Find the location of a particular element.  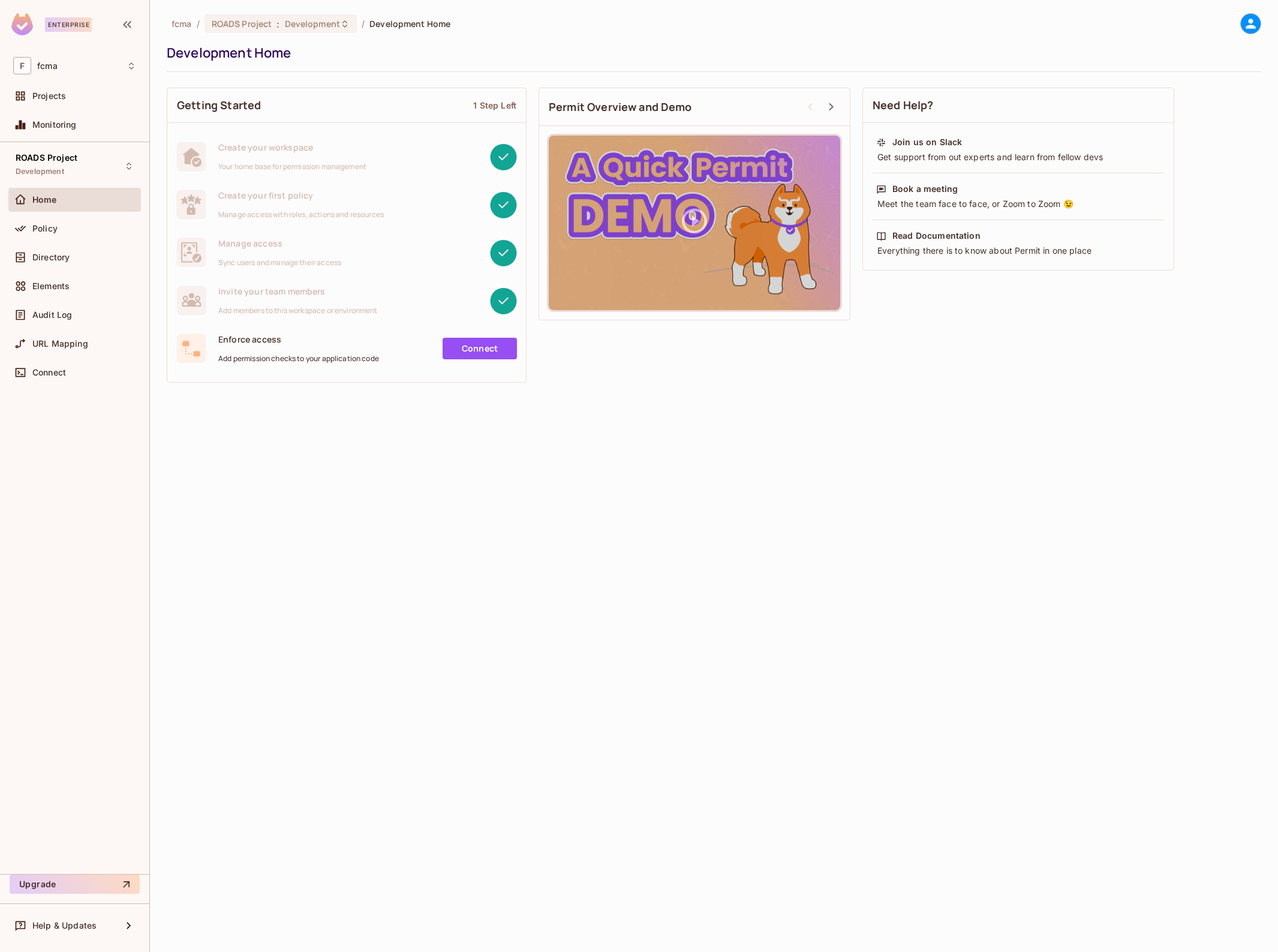

img: SReyMgAAAABJRU5ErkJggg== is located at coordinates (23, 24).